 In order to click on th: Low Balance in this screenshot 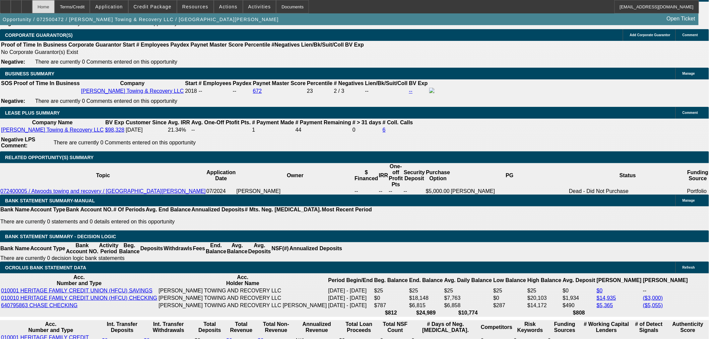, I will do `click(510, 281)`.